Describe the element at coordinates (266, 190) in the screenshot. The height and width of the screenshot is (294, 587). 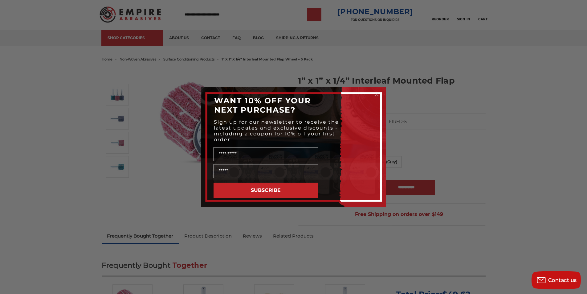
I see `button: SUBSCRIBE` at that location.